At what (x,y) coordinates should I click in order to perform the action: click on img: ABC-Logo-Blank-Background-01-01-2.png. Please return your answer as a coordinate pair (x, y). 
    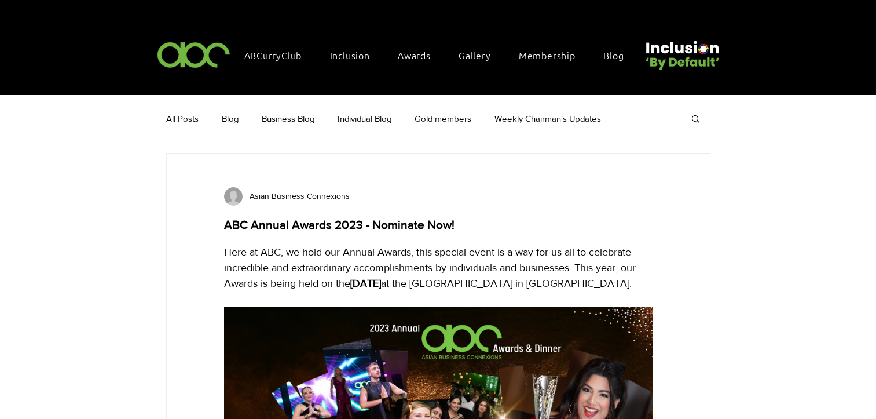
    Looking at the image, I should click on (194, 54).